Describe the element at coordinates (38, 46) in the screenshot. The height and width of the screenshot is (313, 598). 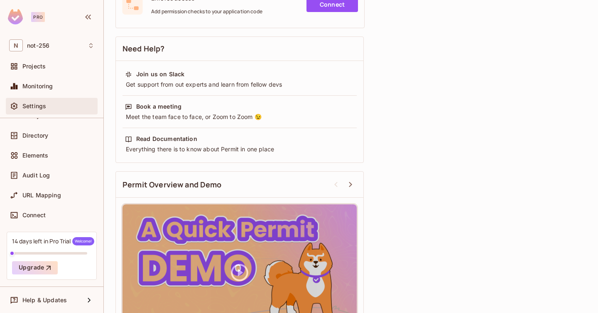
I see `span: Workspace: not-256` at that location.